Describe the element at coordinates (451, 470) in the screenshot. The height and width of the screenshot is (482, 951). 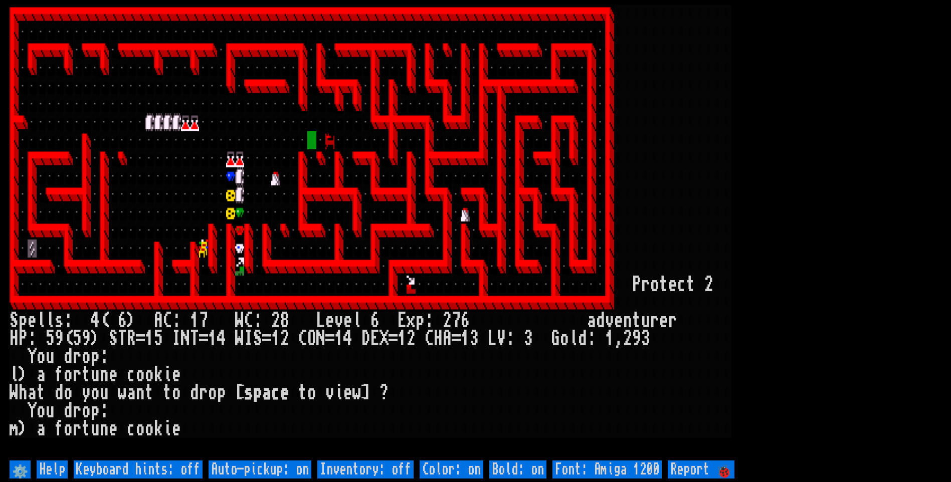
I see `input: Color: on` at that location.